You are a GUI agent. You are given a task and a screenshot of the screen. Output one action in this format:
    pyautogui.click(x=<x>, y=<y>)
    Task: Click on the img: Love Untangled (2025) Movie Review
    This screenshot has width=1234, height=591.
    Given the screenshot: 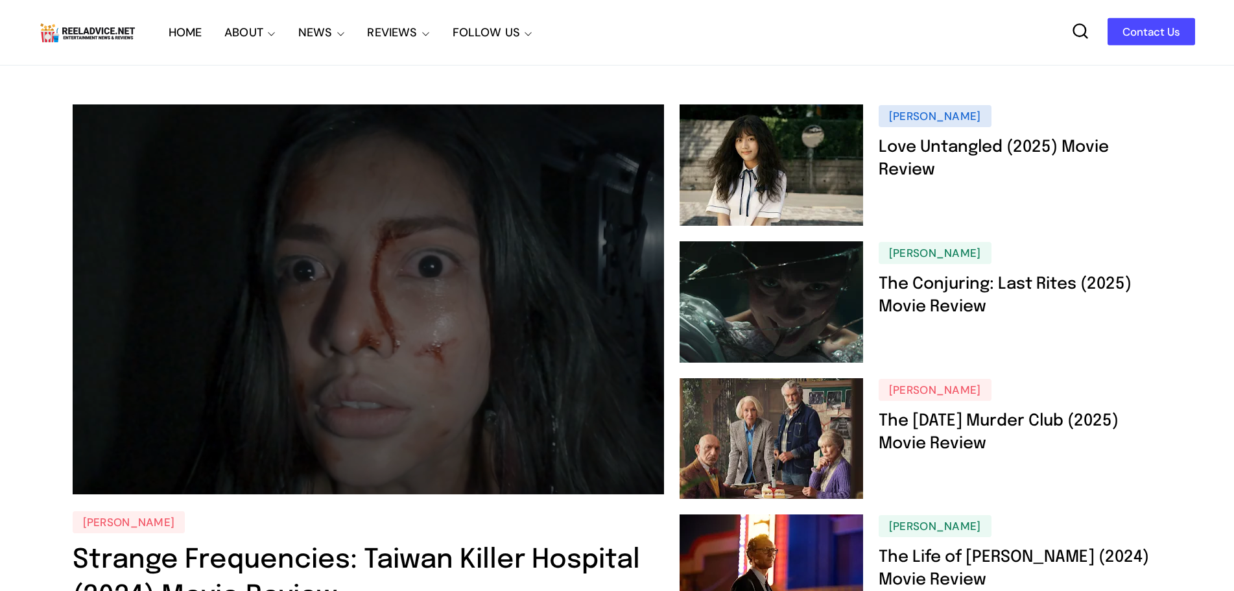 What is the action you would take?
    pyautogui.click(x=771, y=165)
    